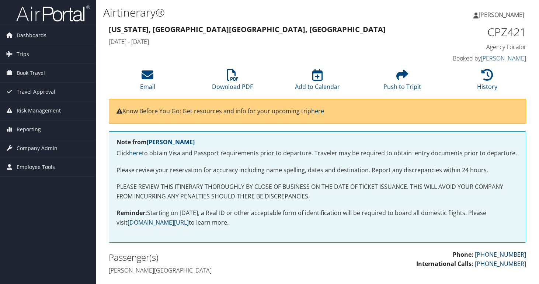 Image resolution: width=539 pixels, height=284 pixels. What do you see at coordinates (478, 58) in the screenshot?
I see `h4: Booked by` at bounding box center [478, 58].